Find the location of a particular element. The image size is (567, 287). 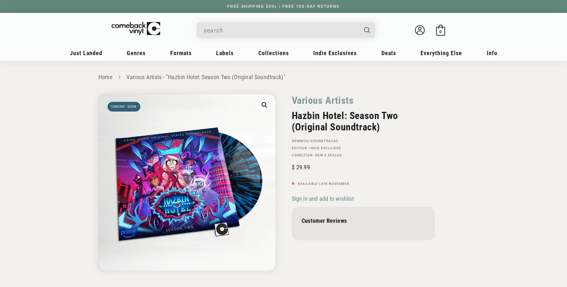

span: Available Late November is located at coordinates (323, 184).